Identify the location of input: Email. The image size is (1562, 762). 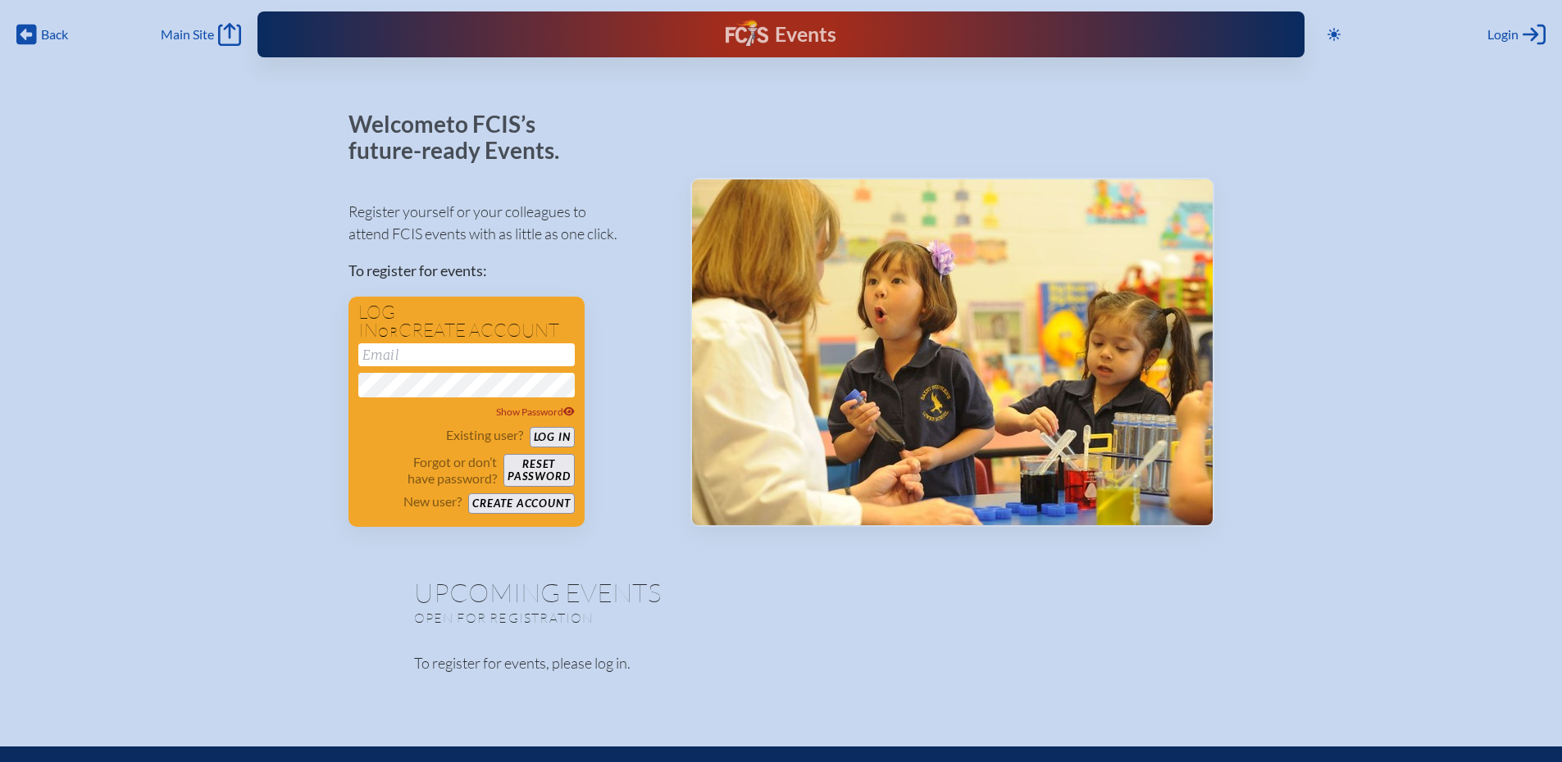
(466, 355).